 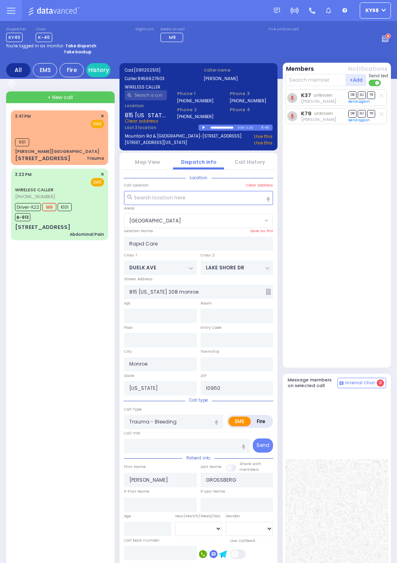 I want to click on label: Call Location, so click(x=136, y=185).